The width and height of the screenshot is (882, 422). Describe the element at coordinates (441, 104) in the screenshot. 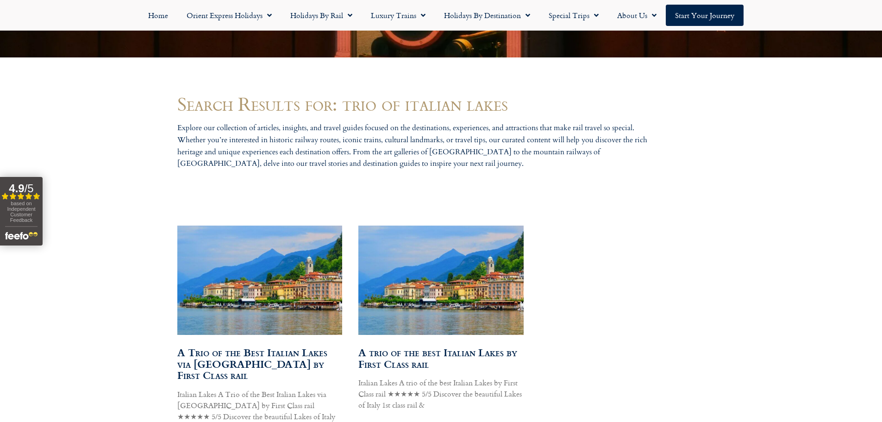

I see `h1: Search Results for: trio of italian lakes` at that location.